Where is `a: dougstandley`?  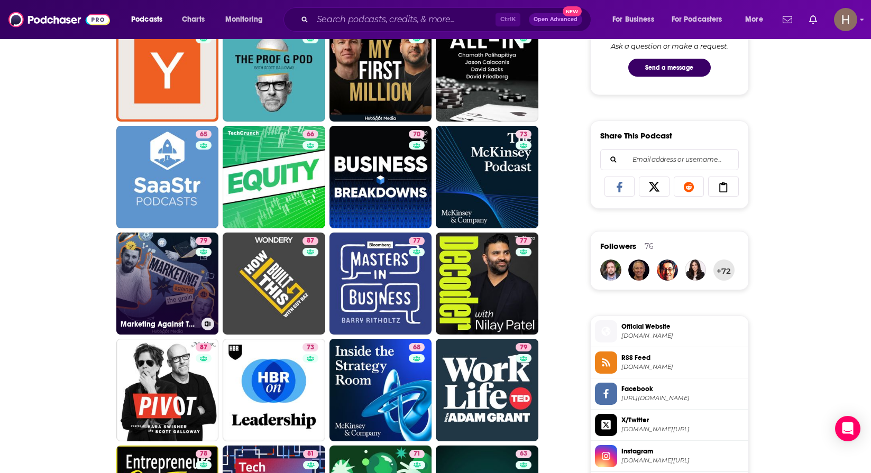
a: dougstandley is located at coordinates (639, 270).